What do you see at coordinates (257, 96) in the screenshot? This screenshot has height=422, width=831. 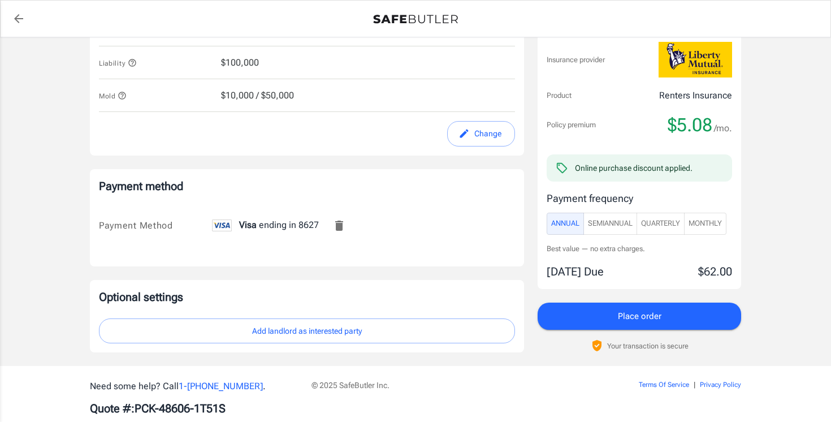 I see `span: $10,000 / $50,000` at bounding box center [257, 96].